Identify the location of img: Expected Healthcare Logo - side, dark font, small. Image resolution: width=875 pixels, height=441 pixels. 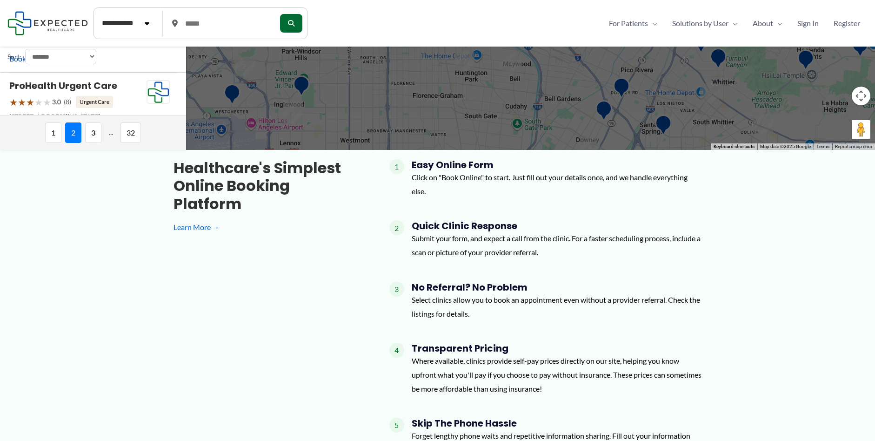
(47, 23).